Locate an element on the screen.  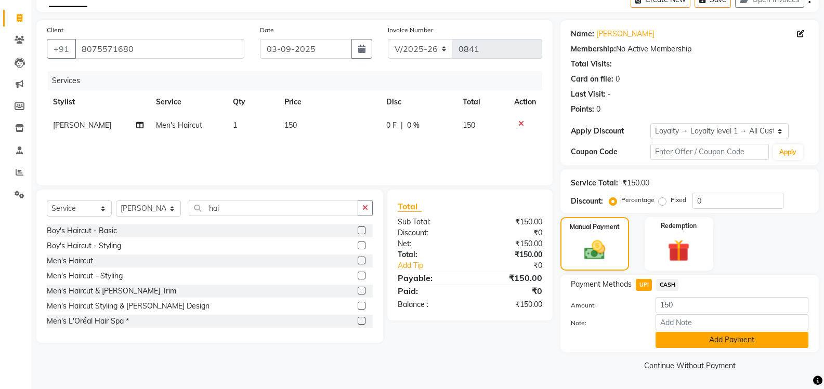
img: _gift.svg is located at coordinates (678, 251).